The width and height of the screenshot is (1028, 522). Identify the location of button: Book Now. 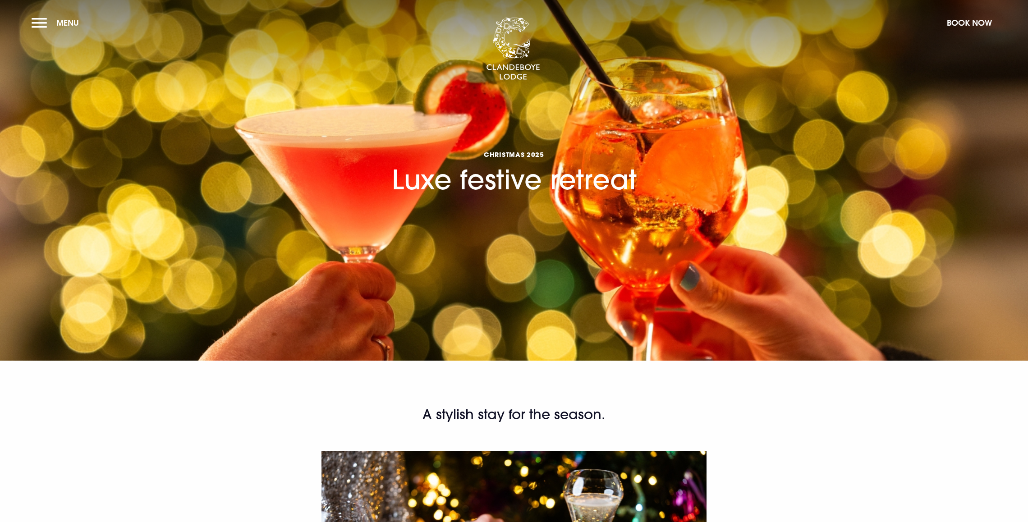
(969, 23).